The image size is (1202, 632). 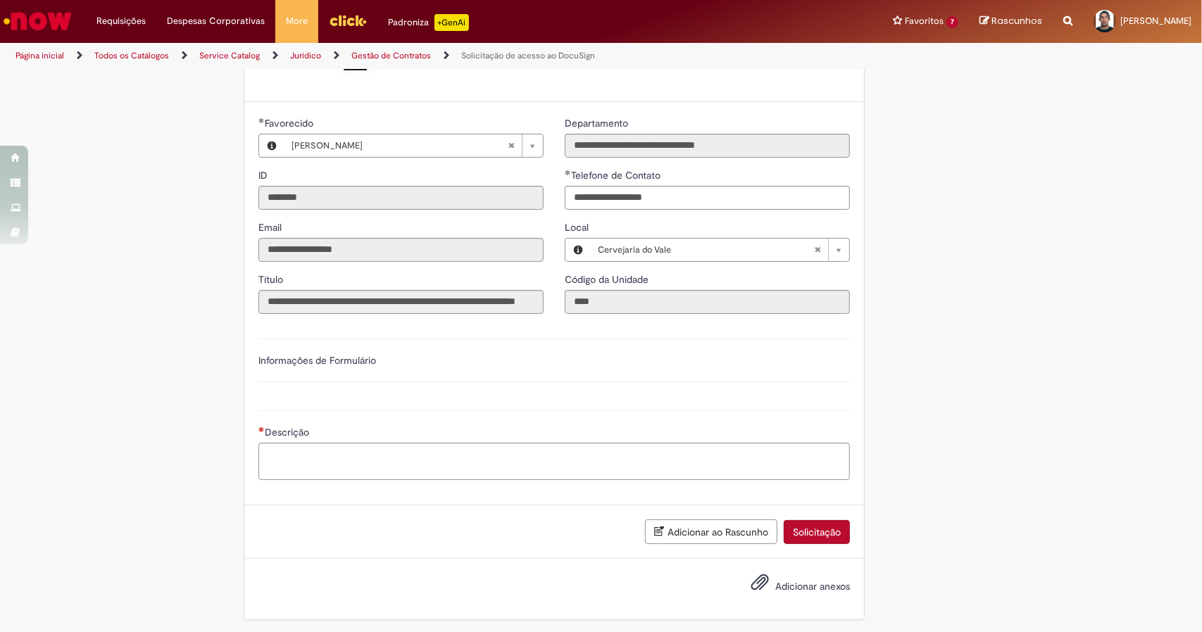 I want to click on abbr: Limpar campo Local, so click(x=818, y=250).